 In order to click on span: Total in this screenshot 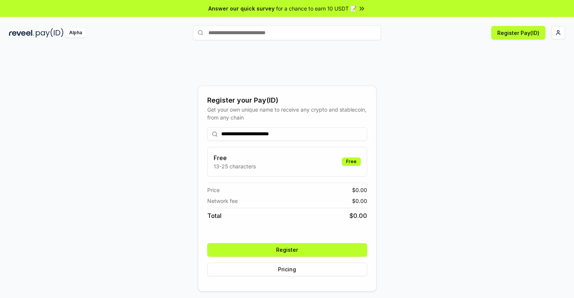, I will do `click(214, 216)`.